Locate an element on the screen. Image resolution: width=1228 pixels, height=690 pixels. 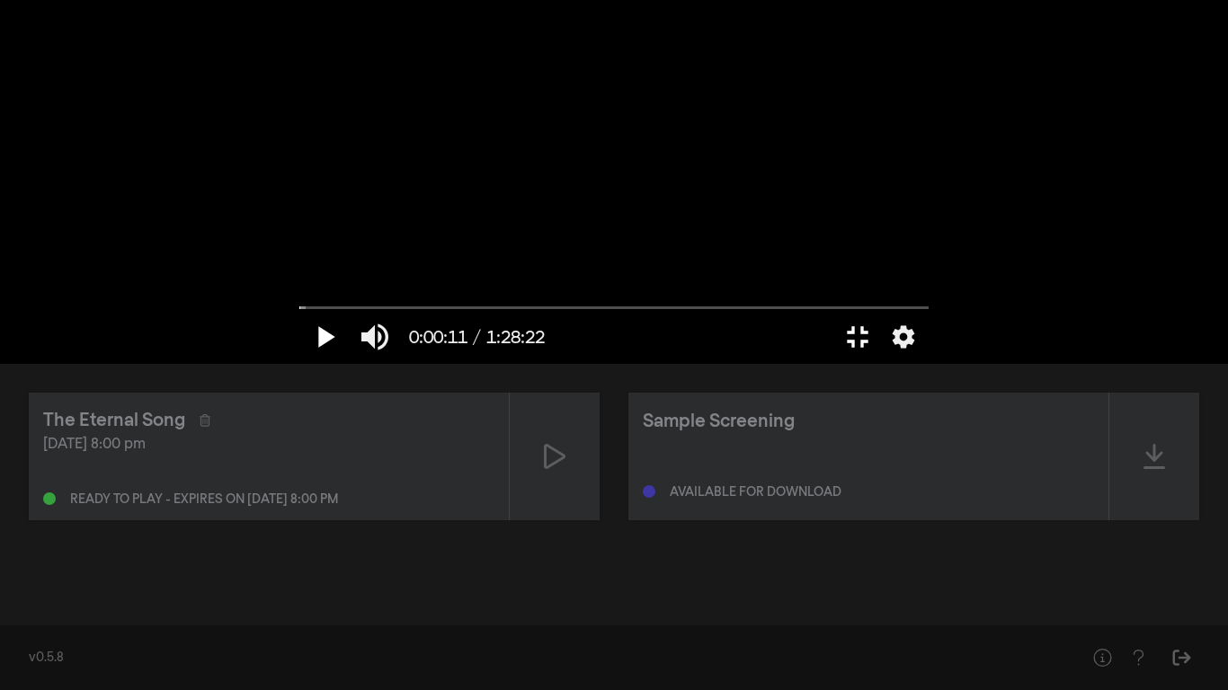
div: The Eternal Song is located at coordinates (114, 421).